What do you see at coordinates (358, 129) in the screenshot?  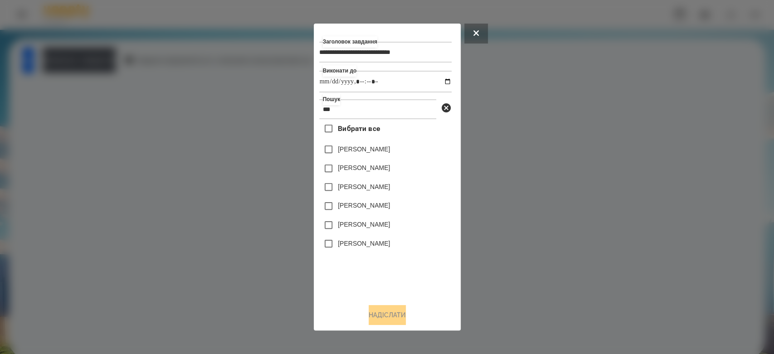 I see `span: Вибрати все` at bounding box center [358, 129].